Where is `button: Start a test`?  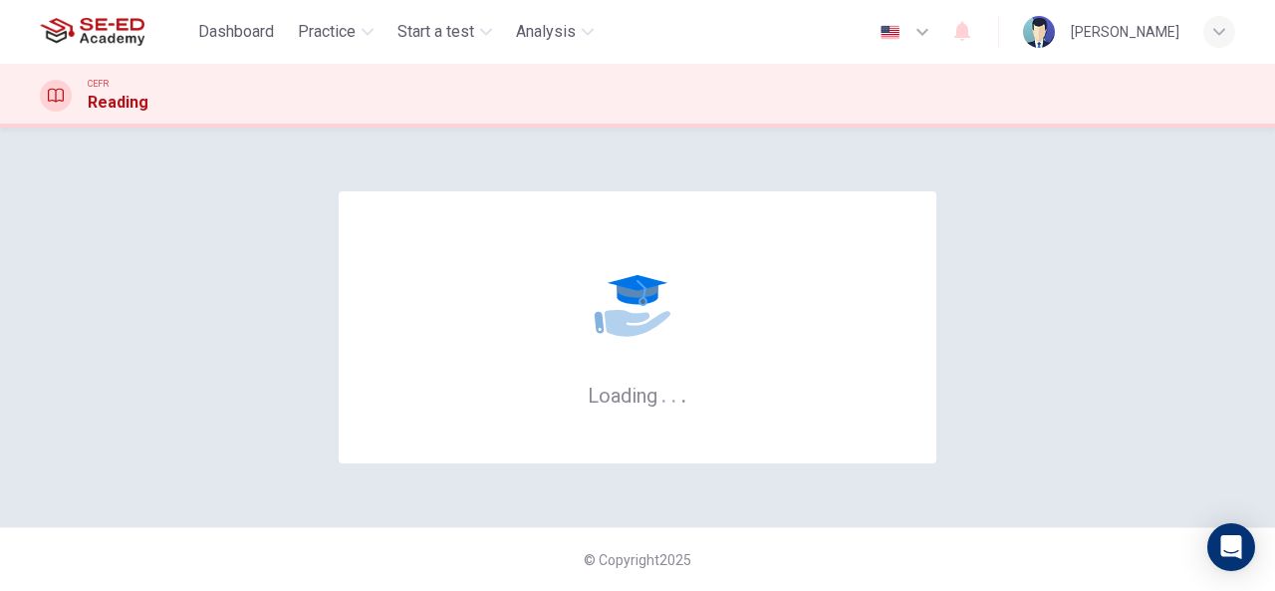 button: Start a test is located at coordinates (444, 32).